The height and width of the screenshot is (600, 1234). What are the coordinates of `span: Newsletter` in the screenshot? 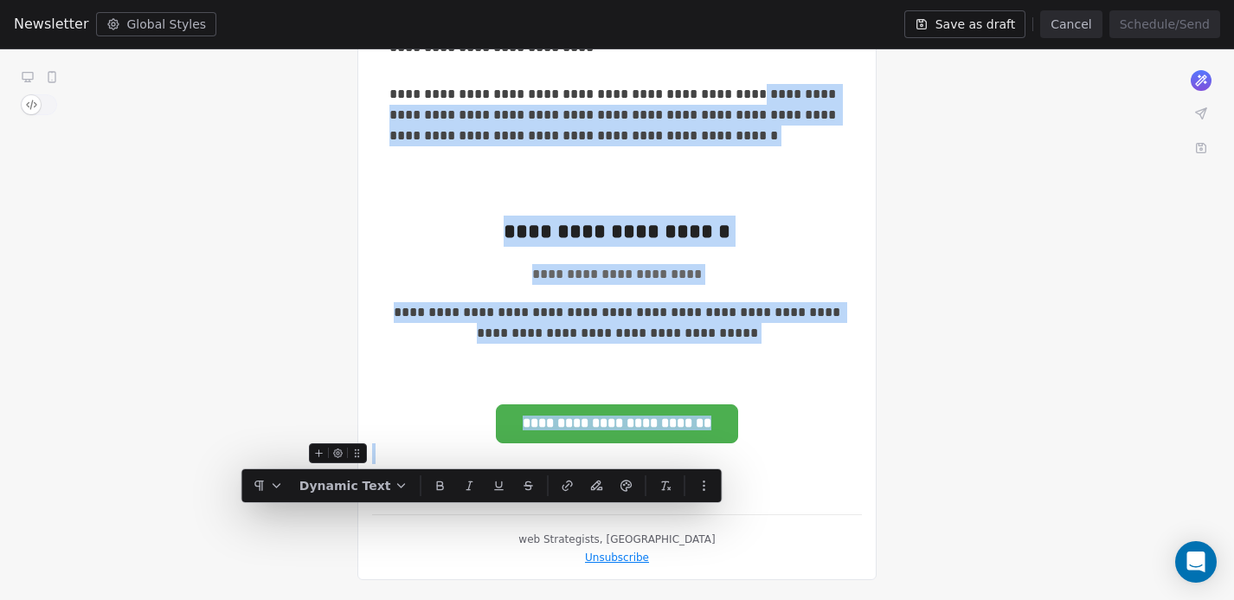 It's located at (51, 24).